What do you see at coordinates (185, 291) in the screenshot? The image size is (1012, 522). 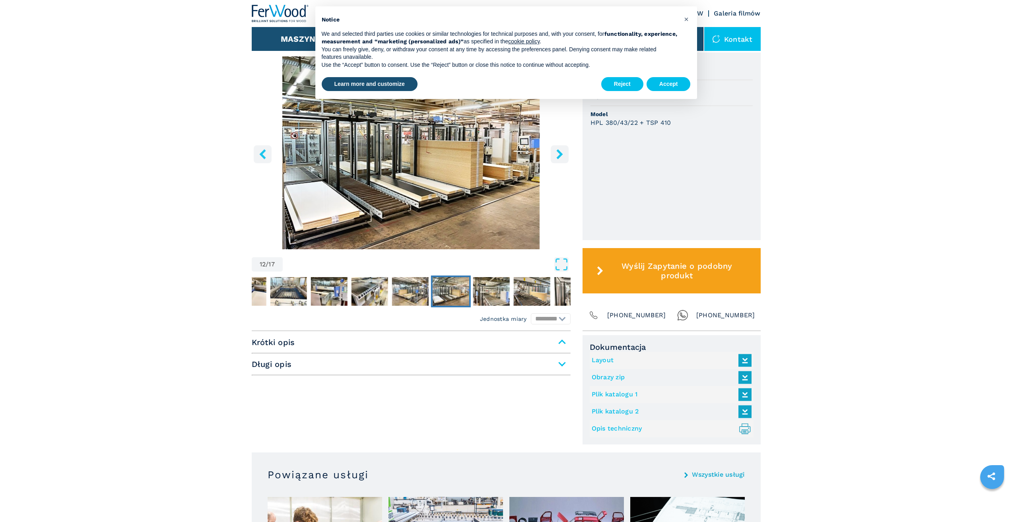 I see `nav: Thumbnail Navigation` at bounding box center [185, 291].